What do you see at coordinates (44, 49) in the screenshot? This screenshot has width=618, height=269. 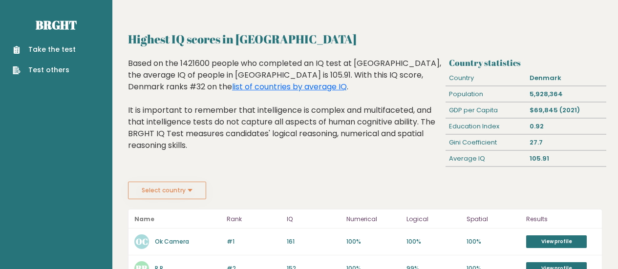 I see `a: Take the test` at bounding box center [44, 49].